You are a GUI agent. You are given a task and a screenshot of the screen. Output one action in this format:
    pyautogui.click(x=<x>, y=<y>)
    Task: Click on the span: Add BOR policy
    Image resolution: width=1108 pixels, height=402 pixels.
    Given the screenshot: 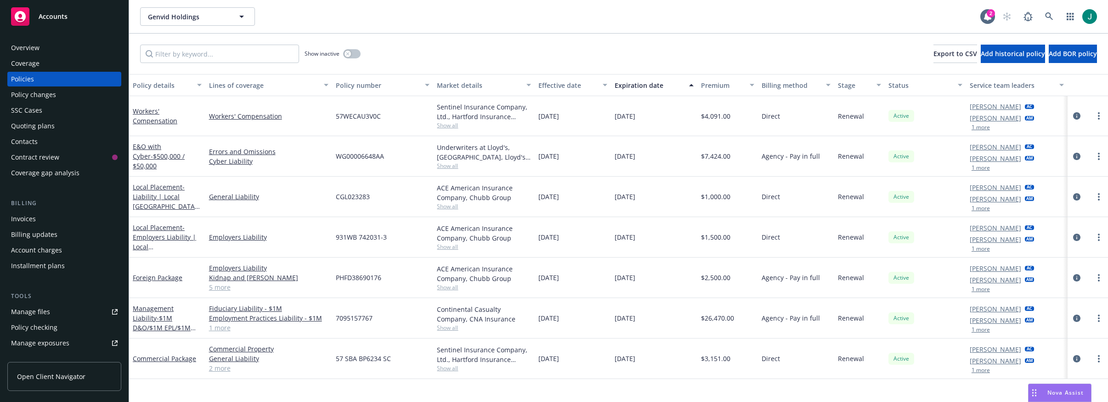 What is the action you would take?
    pyautogui.click(x=1073, y=53)
    